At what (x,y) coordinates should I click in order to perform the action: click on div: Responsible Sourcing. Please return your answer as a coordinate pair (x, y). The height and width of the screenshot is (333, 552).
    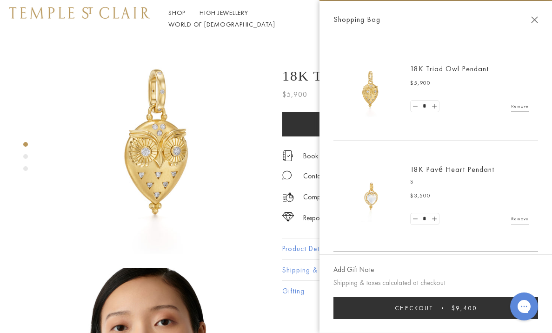
    Looking at the image, I should click on (333, 218).